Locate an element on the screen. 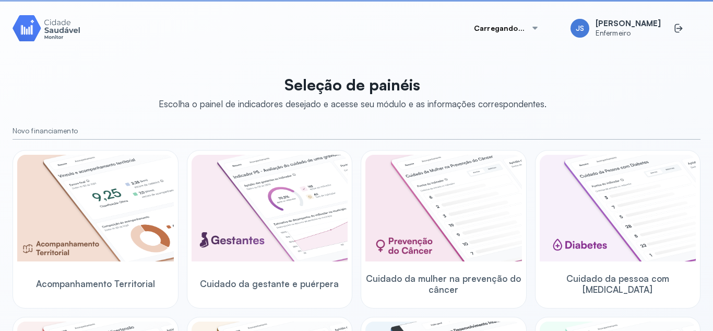 Image resolution: width=713 pixels, height=331 pixels. p: Seleção de painéis is located at coordinates (352, 85).